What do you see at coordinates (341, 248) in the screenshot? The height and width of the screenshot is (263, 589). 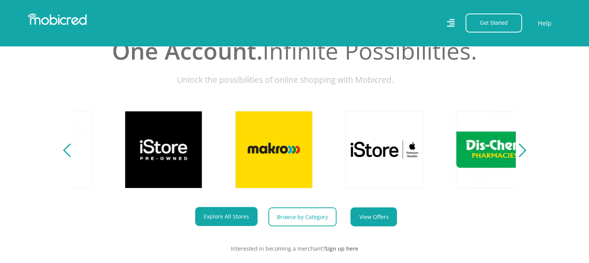 I see `a: Sign up here` at bounding box center [341, 248].